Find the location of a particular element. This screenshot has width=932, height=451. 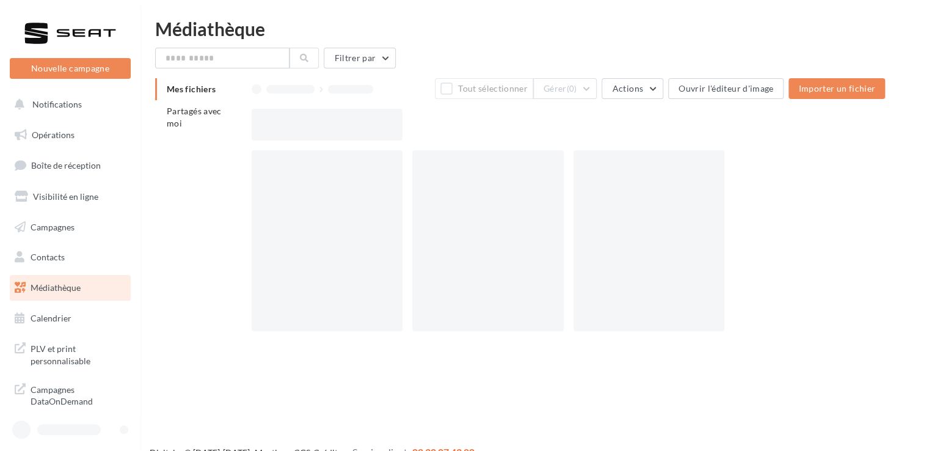

span: Mes fichiers is located at coordinates (191, 89).